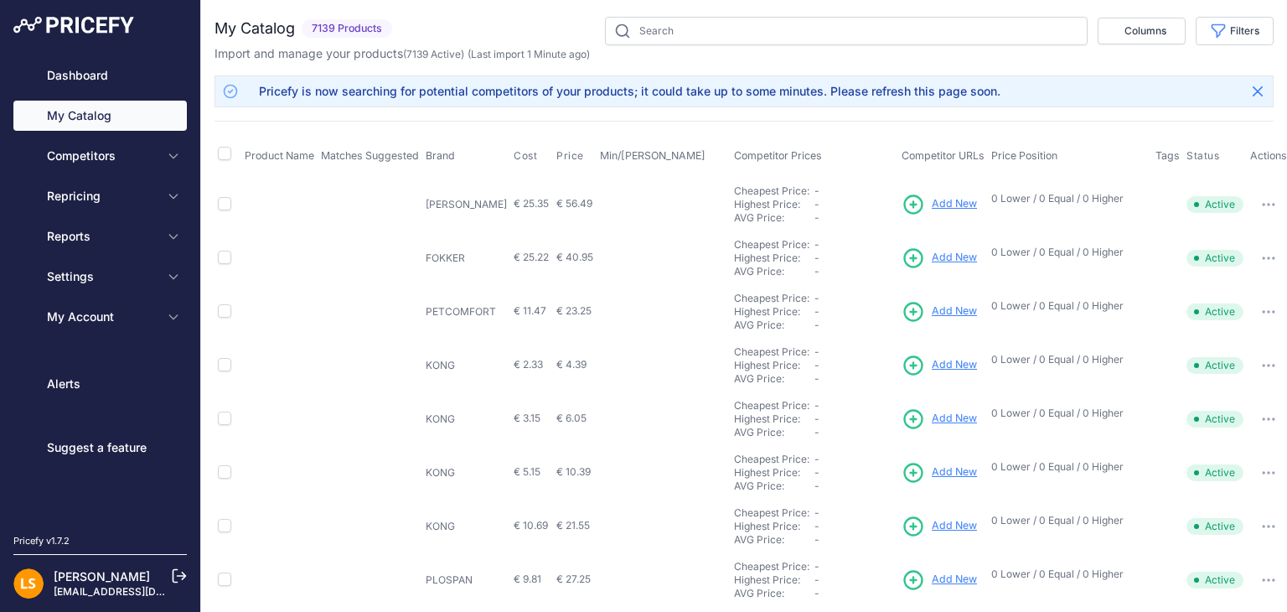 This screenshot has width=1287, height=612. What do you see at coordinates (573, 471) in the screenshot?
I see `span: € 10.39` at bounding box center [573, 471].